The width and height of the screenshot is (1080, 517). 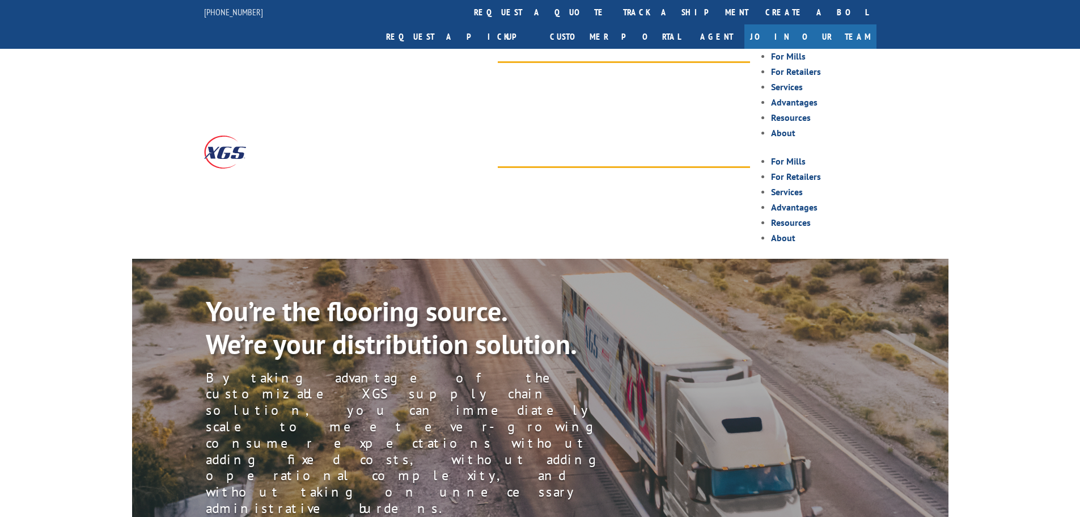 I want to click on a: Agent, so click(x=717, y=36).